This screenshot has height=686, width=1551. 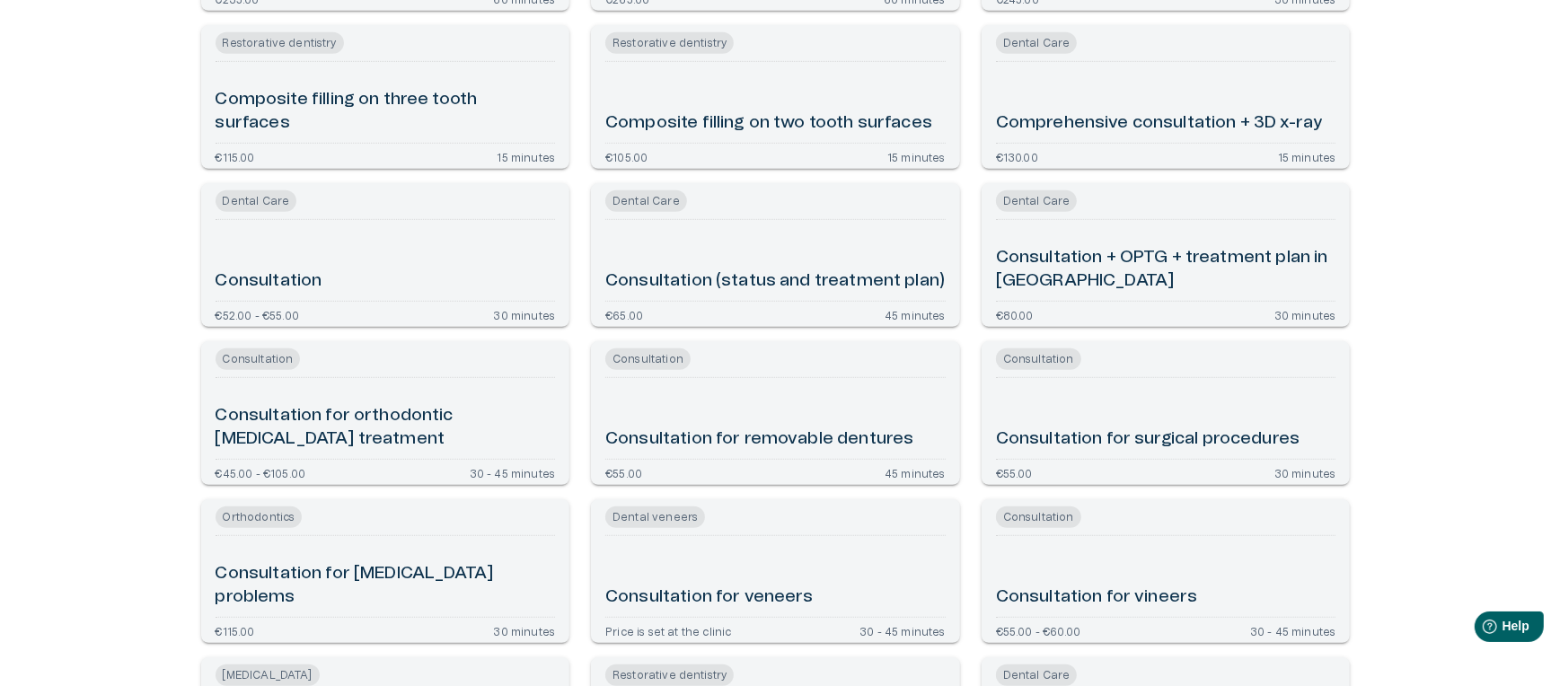 I want to click on h6: Consultation for surgical procedures, so click(x=1148, y=439).